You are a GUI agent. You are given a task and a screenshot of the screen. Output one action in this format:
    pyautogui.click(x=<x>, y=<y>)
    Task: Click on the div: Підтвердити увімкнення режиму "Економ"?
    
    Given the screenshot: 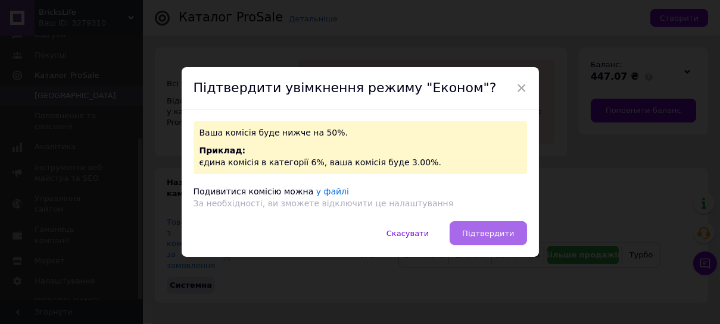 What is the action you would take?
    pyautogui.click(x=360, y=89)
    